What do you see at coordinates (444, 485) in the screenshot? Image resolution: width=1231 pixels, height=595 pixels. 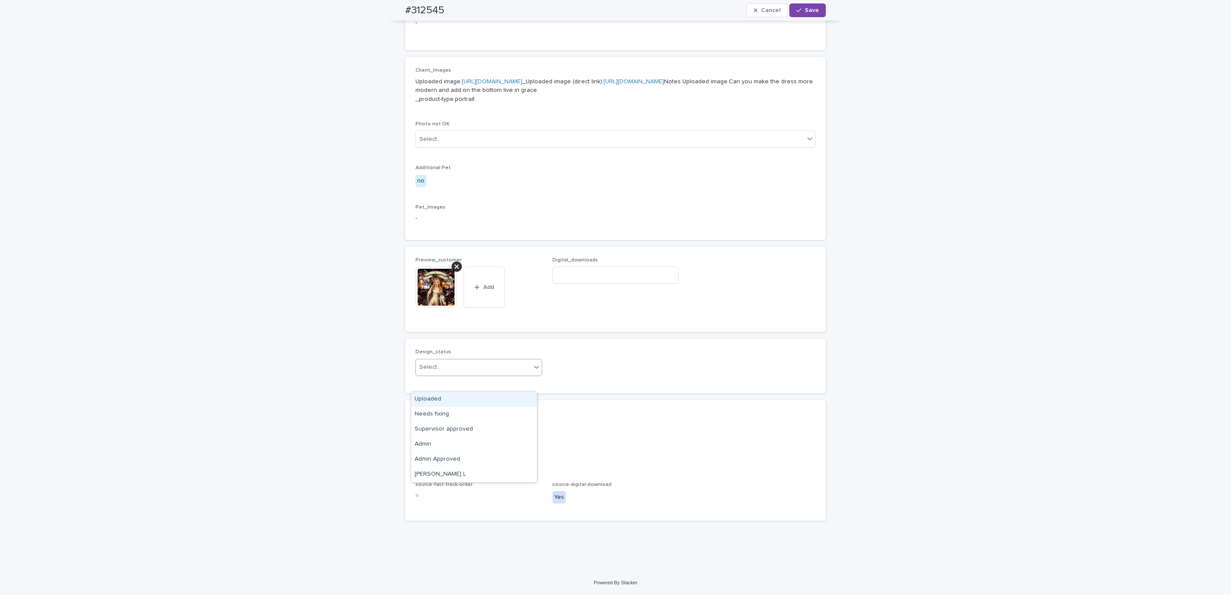 I see `span: source-fast-track-order` at bounding box center [444, 485].